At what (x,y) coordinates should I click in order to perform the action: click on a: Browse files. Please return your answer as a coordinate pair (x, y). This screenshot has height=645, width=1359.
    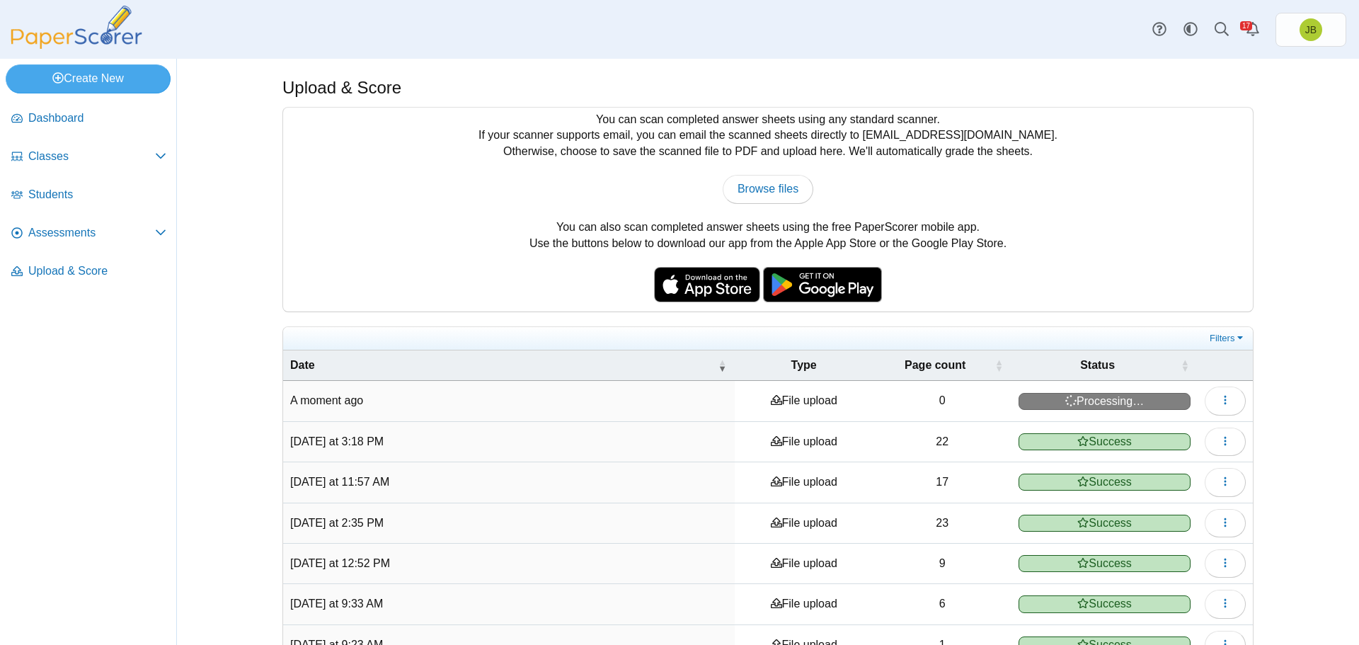
    Looking at the image, I should click on (768, 189).